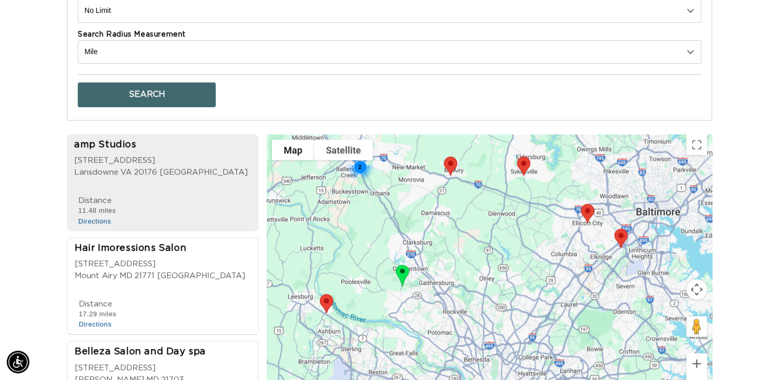 This screenshot has width=779, height=380. I want to click on div: 17.29 miles, so click(97, 314).